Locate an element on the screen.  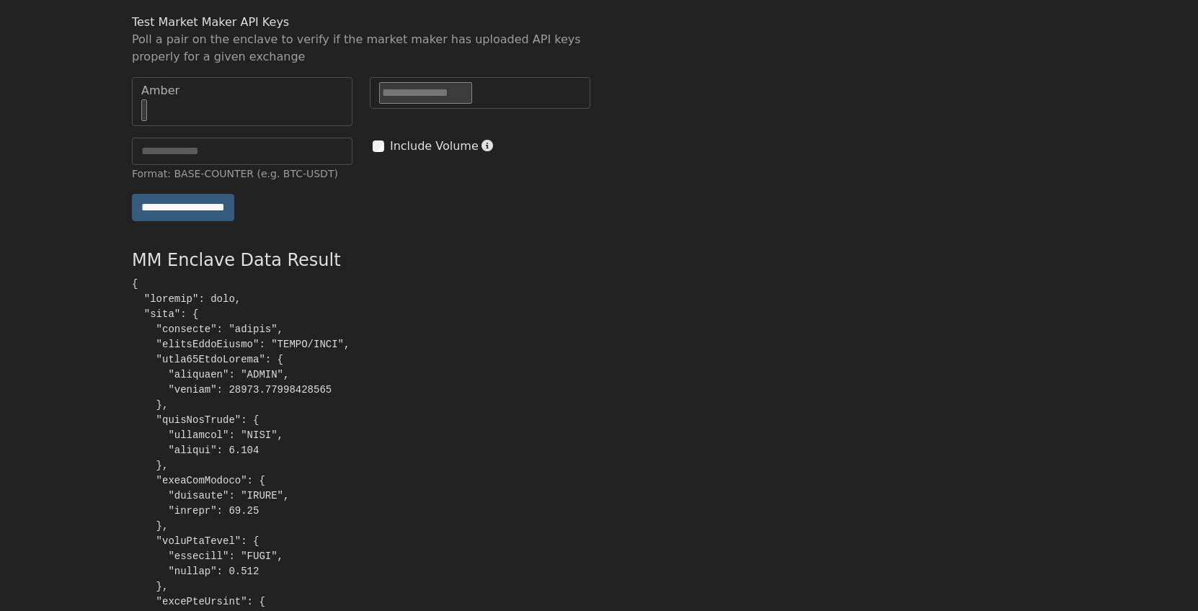
div: Poll a pair on the enclave to verify if the market maker has uploaded API keys properly for a giv... is located at coordinates (361, 48).